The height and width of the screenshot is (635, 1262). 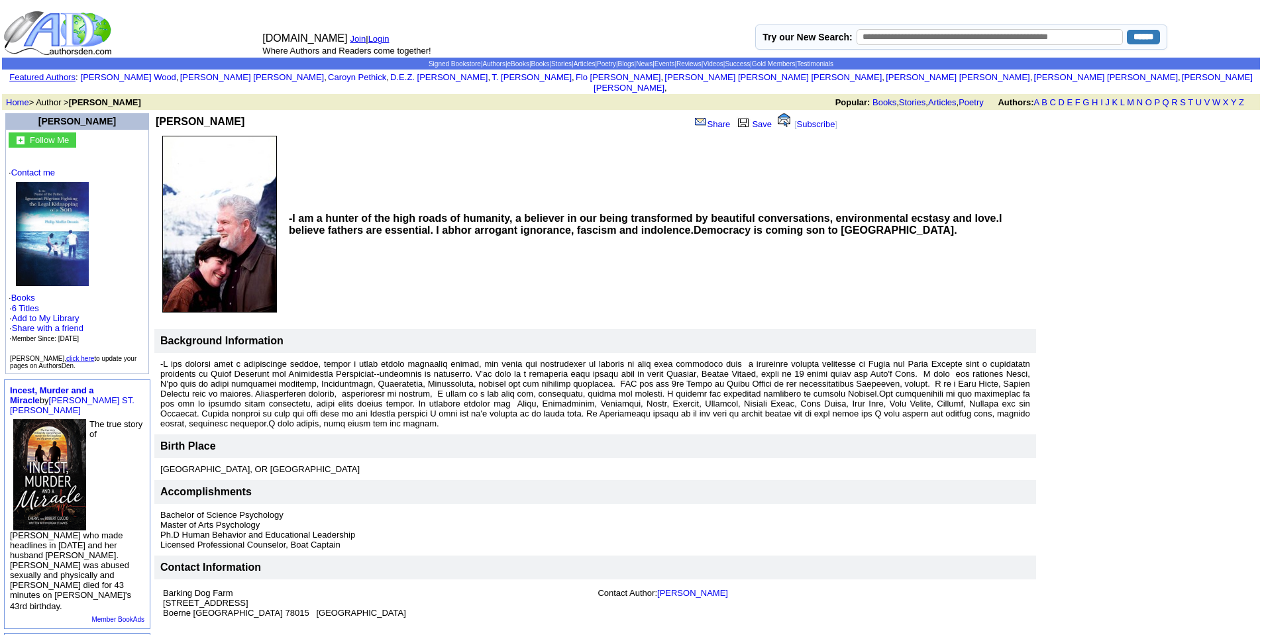 What do you see at coordinates (713, 64) in the screenshot?
I see `a: Videos` at bounding box center [713, 64].